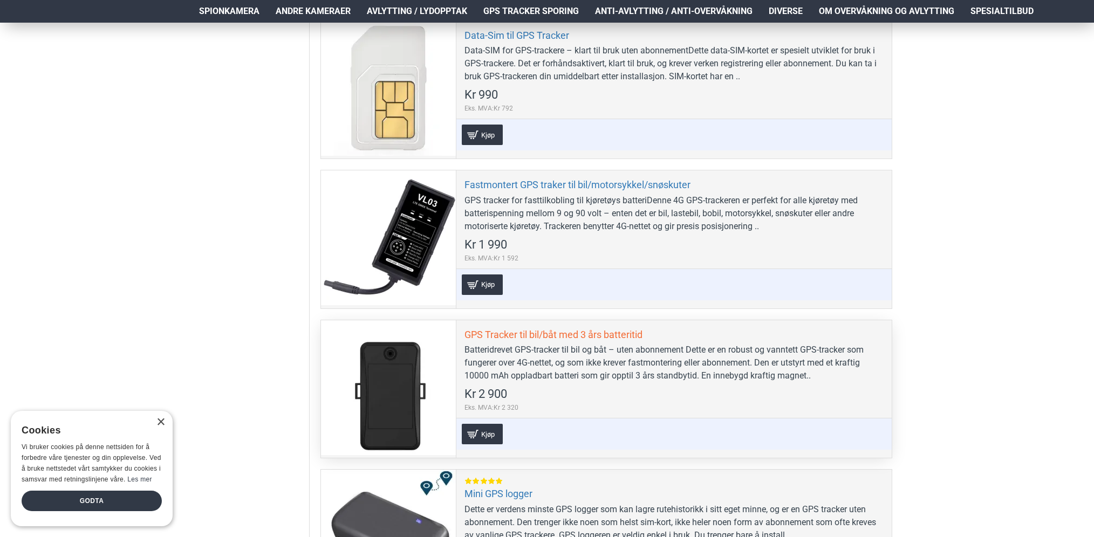 This screenshot has height=537, width=1094. I want to click on div: Cookies, so click(88, 430).